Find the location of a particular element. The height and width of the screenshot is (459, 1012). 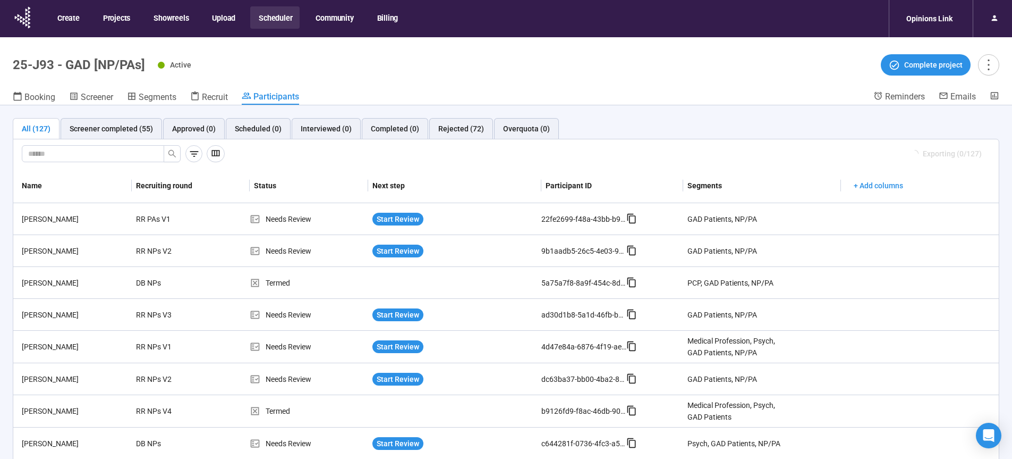

div: PCP, GAD Patients, NP/PA is located at coordinates (731, 283).